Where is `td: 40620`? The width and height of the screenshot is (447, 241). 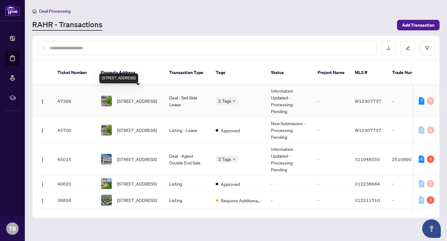
td: 40620 is located at coordinates (74, 184).